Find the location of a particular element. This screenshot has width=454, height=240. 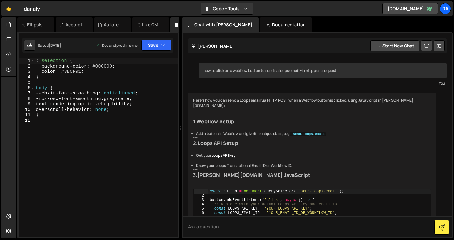

div: You is located at coordinates (323, 83).